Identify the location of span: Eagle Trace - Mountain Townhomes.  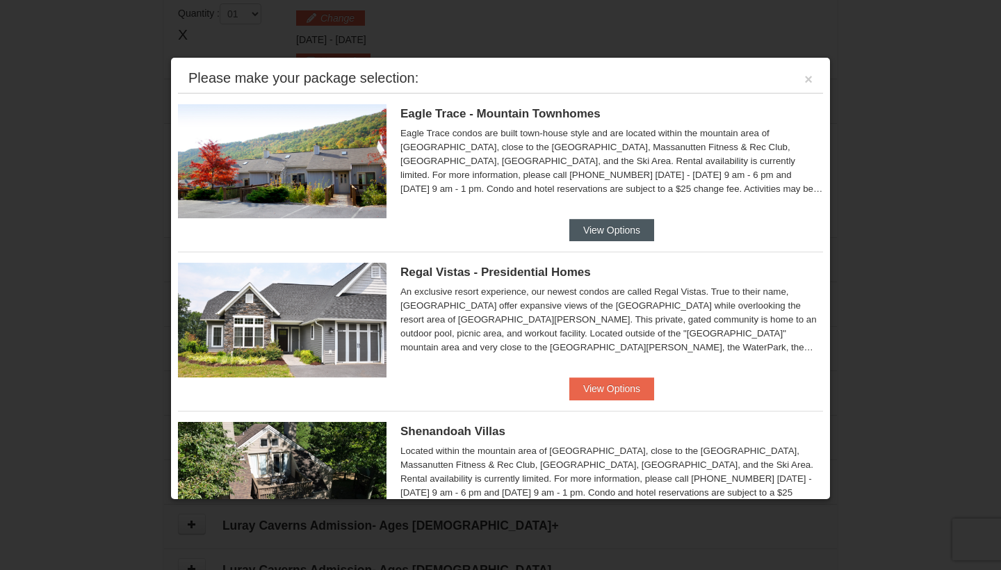
(501, 113).